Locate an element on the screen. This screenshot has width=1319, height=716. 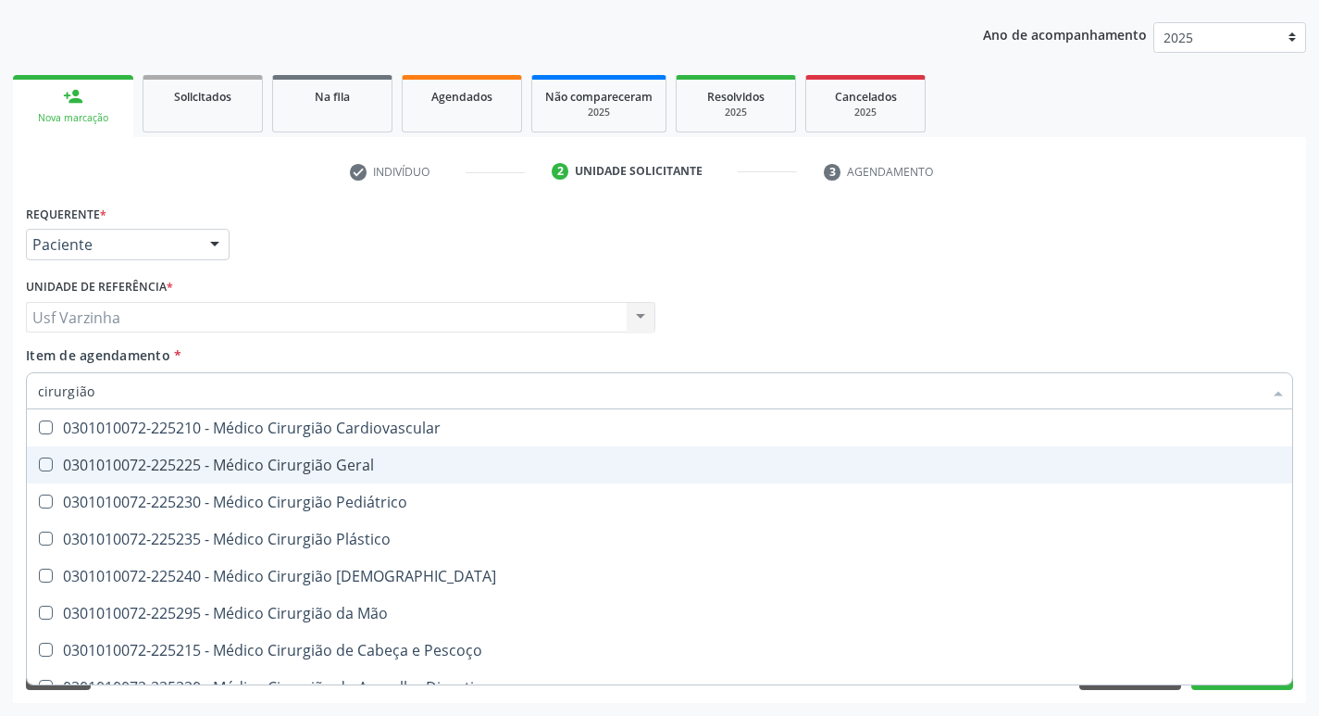
label: Unidade de referência is located at coordinates (99, 287).